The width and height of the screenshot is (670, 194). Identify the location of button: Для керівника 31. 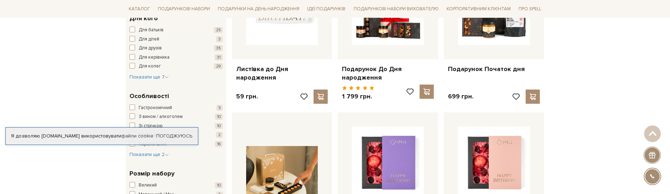
(176, 57).